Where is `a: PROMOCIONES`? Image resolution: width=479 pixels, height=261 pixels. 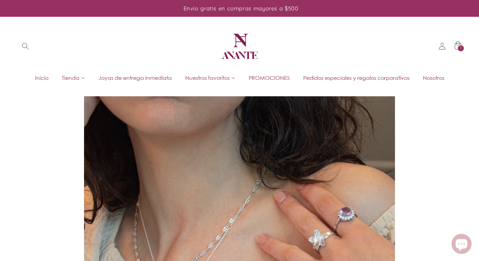
a: PROMOCIONES is located at coordinates (269, 78).